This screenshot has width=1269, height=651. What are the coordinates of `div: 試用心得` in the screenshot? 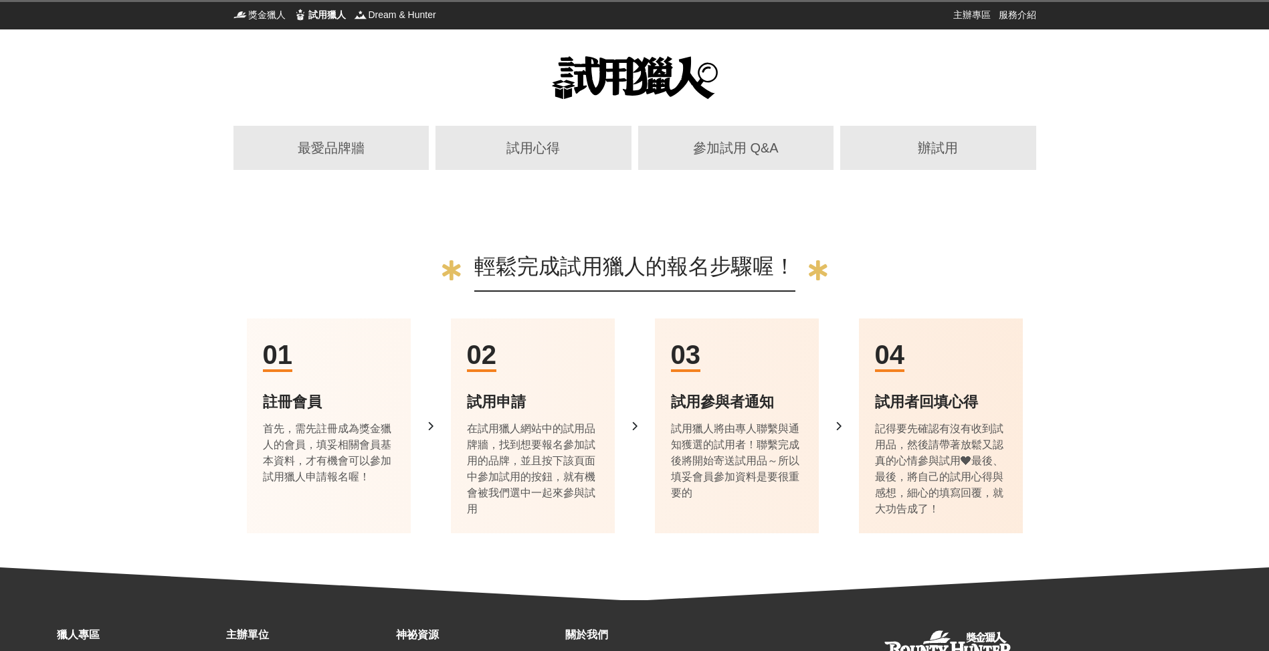 It's located at (533, 148).